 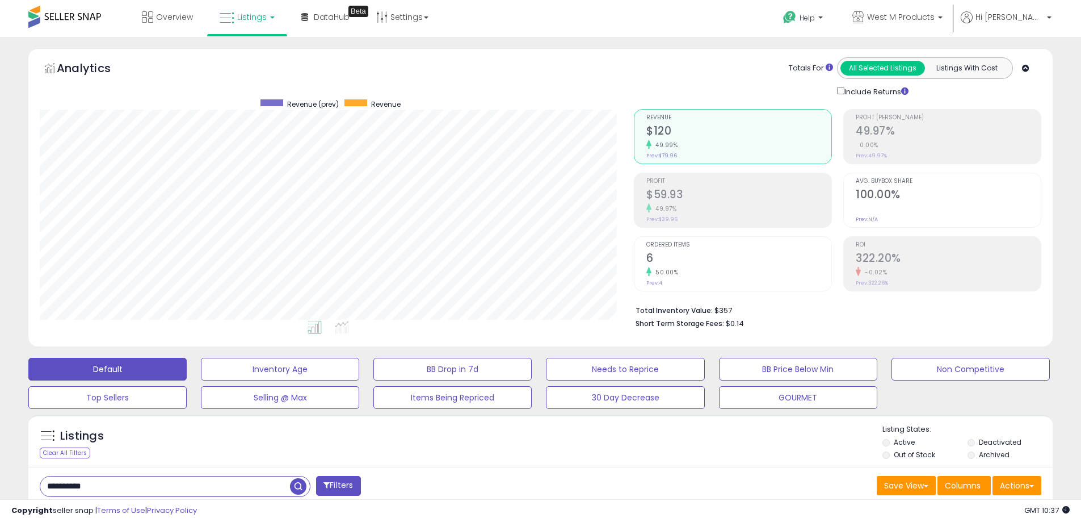 What do you see at coordinates (338, 485) in the screenshot?
I see `button: Filters` at bounding box center [338, 485].